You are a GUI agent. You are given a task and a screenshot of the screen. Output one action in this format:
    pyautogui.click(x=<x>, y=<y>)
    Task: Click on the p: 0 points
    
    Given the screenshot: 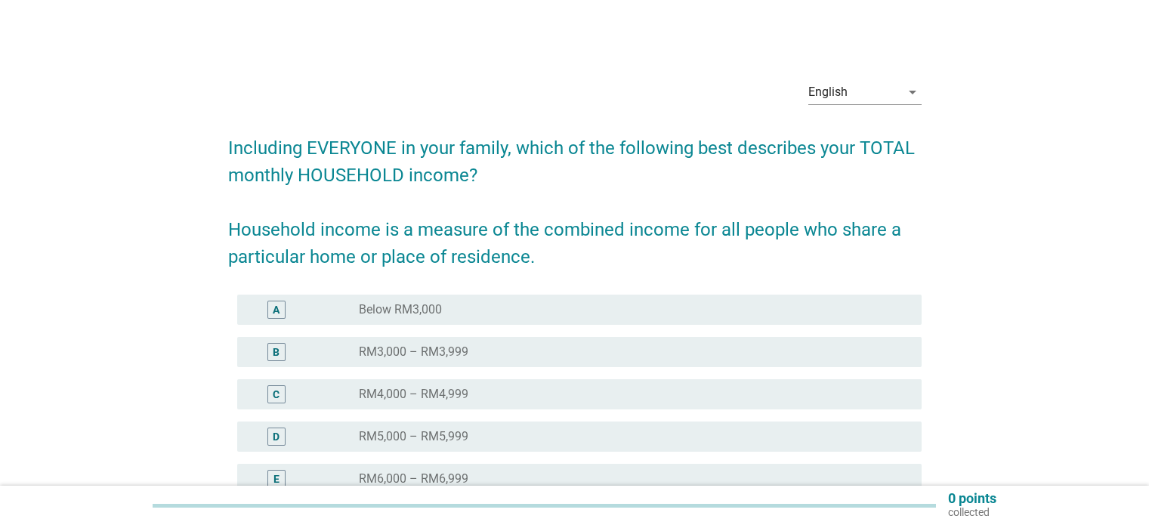 What is the action you would take?
    pyautogui.click(x=973, y=499)
    